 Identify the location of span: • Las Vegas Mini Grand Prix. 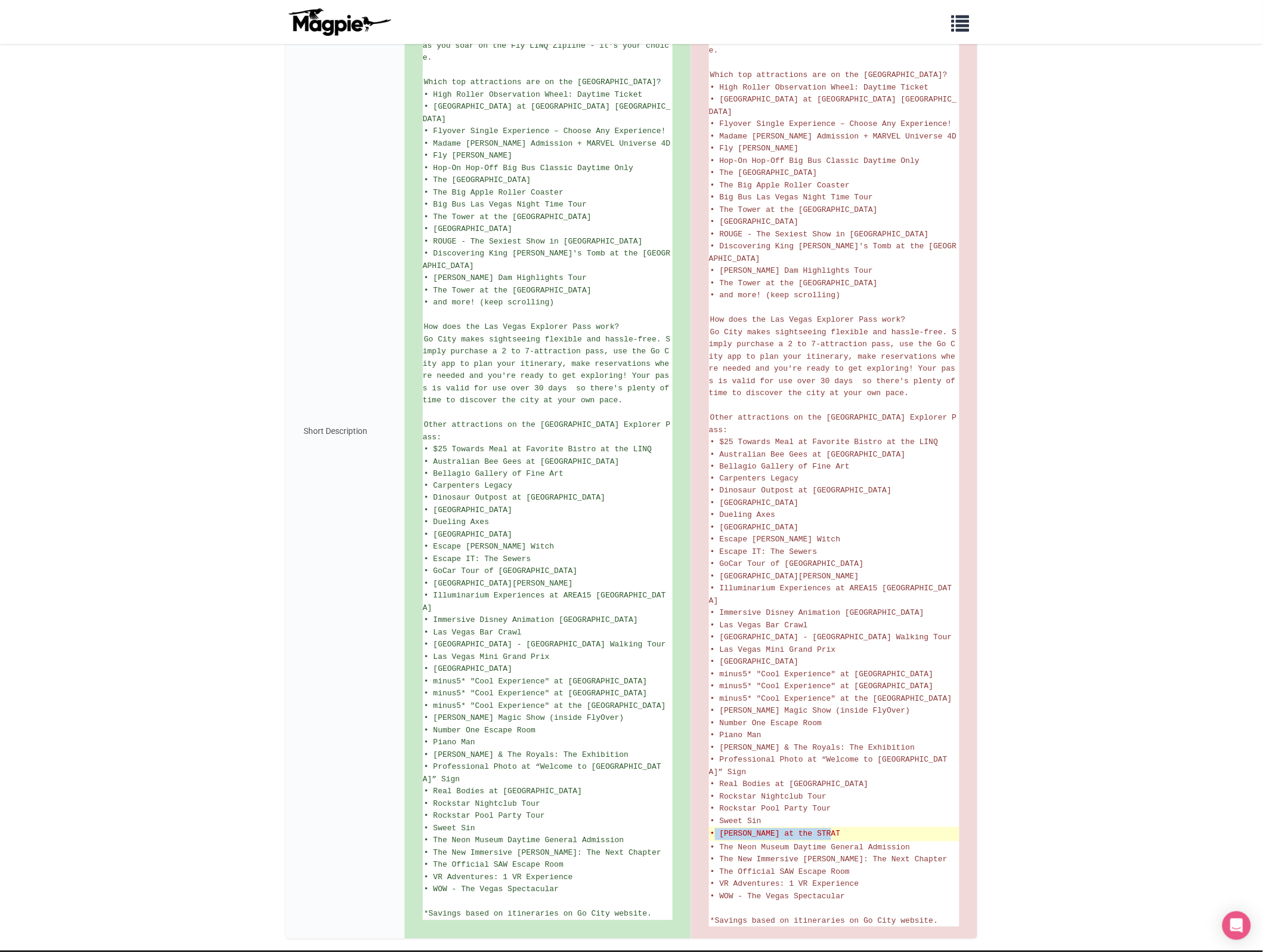
(773, 650).